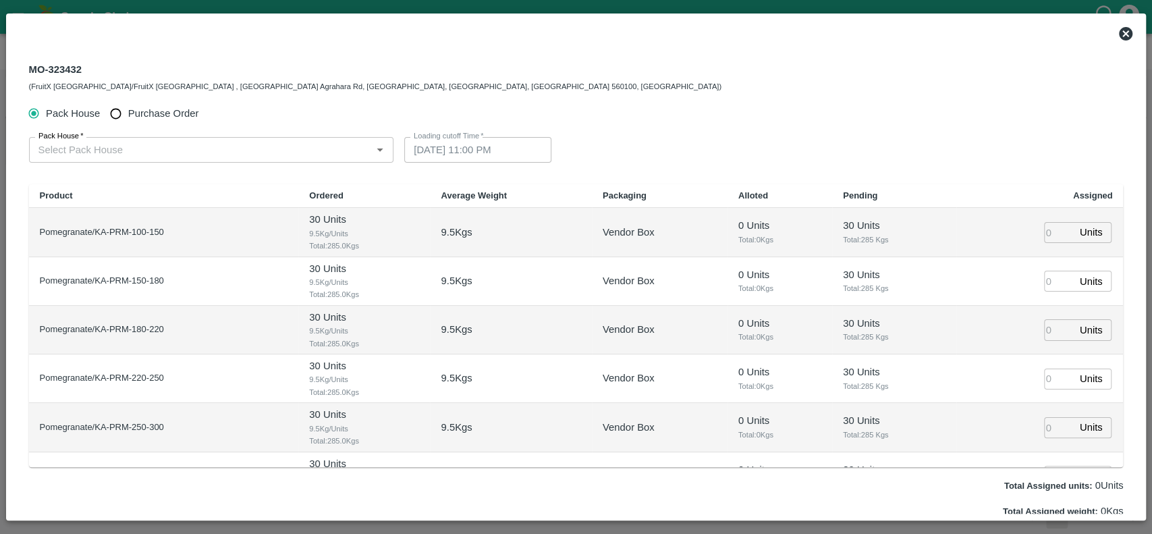 The image size is (1152, 534). I want to click on td: Pomegranate/KA-PRM-250-300, so click(164, 427).